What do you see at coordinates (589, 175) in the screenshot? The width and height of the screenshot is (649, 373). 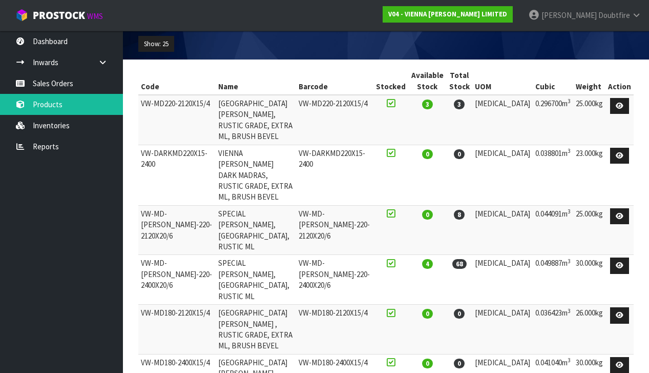 I see `td: 23.000kg` at bounding box center [589, 175].